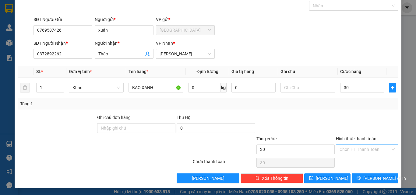  Describe the element at coordinates (184, 117) in the screenshot. I see `span: Thu Hộ` at that location.